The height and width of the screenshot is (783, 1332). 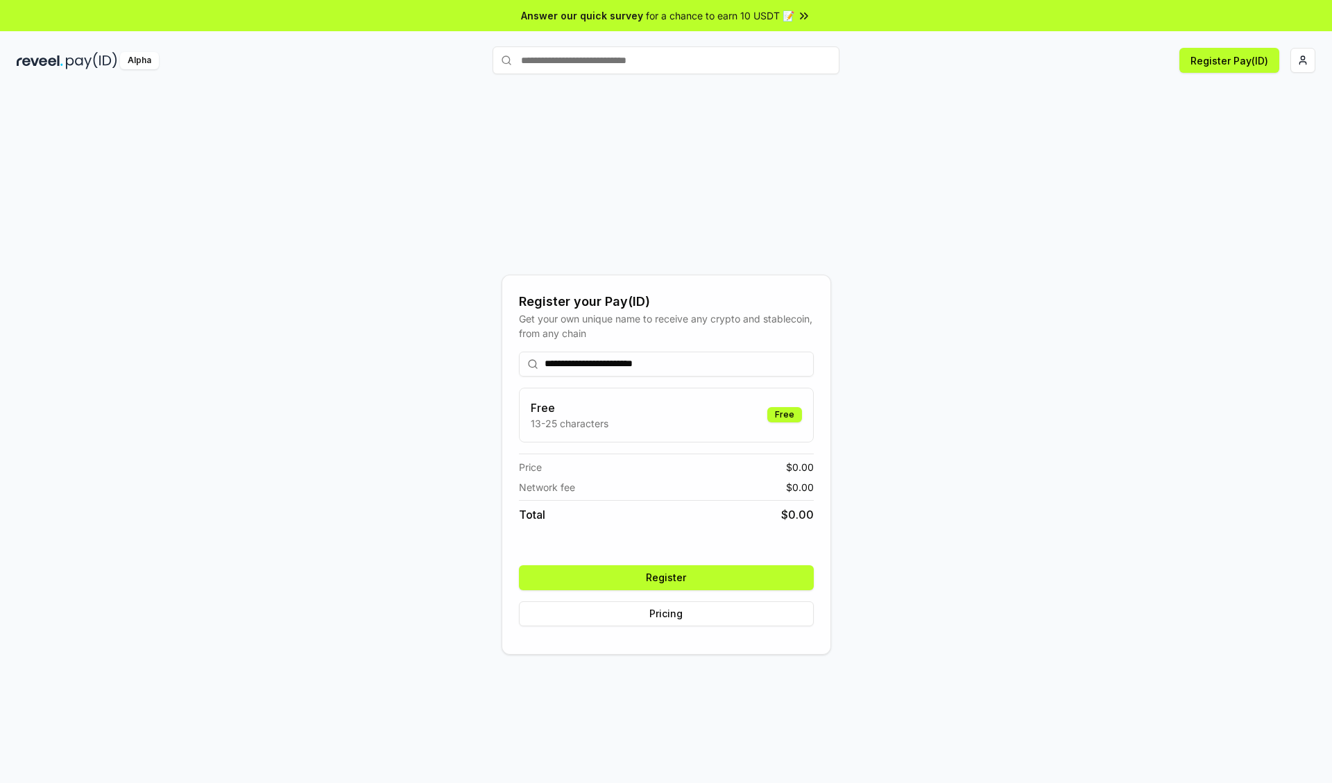 What do you see at coordinates (40, 60) in the screenshot?
I see `img: reveel_dark` at bounding box center [40, 60].